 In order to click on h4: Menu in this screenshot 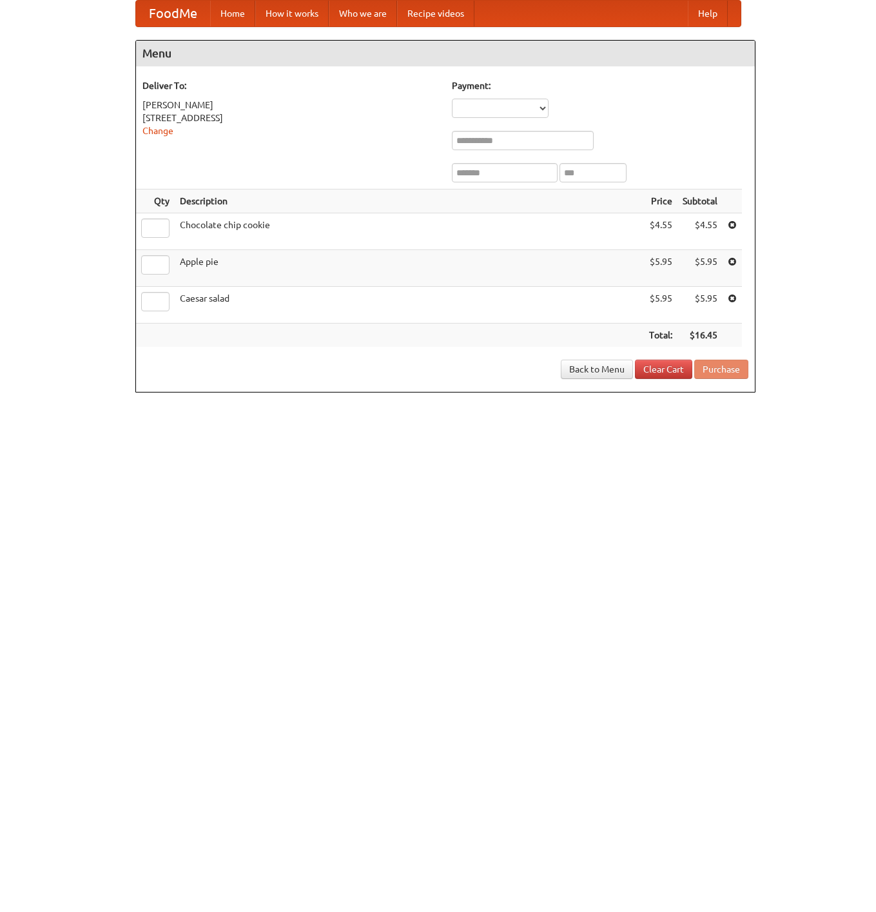, I will do `click(445, 53)`.